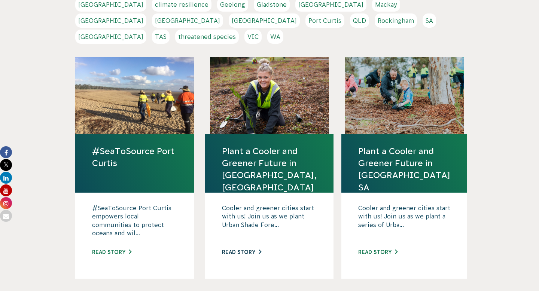 This screenshot has width=539, height=291. I want to click on a: Rockingham, so click(395, 21).